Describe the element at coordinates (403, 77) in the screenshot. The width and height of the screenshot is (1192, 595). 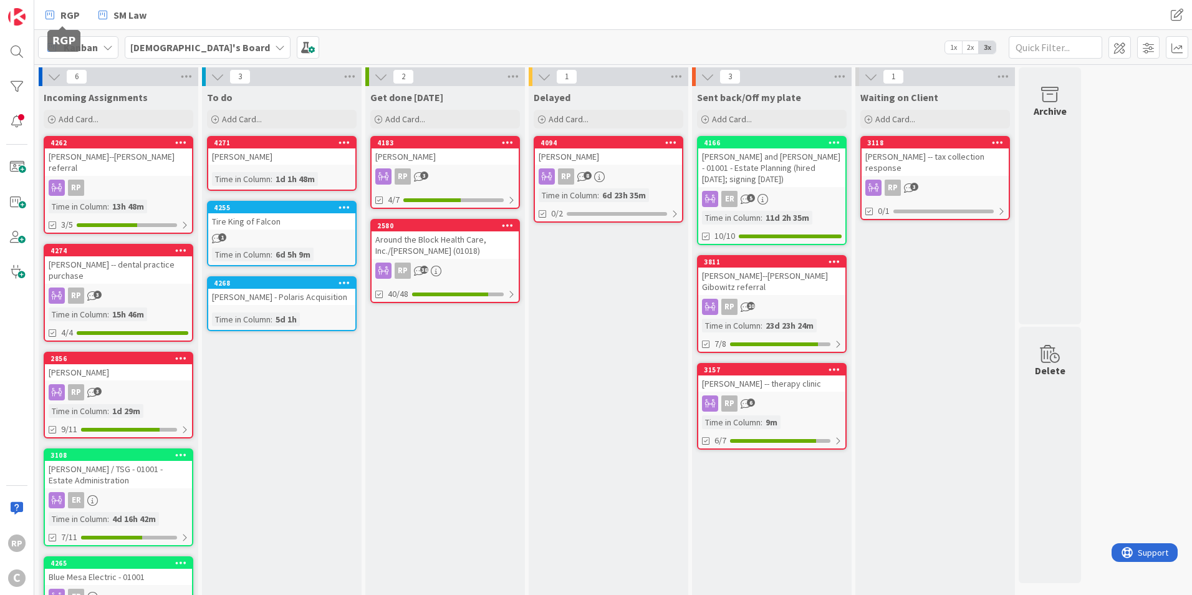
I see `span: 2` at that location.